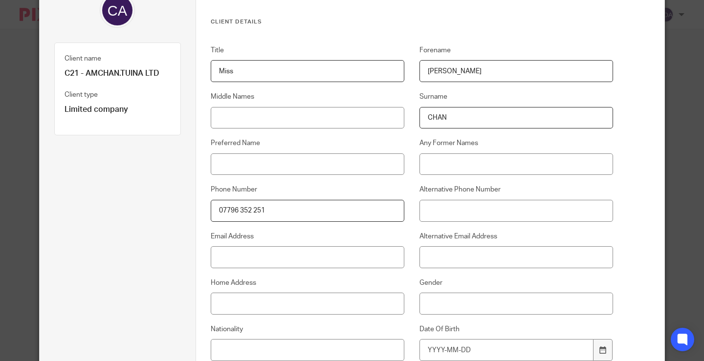 The width and height of the screenshot is (704, 361). I want to click on label: Phone Number, so click(307, 190).